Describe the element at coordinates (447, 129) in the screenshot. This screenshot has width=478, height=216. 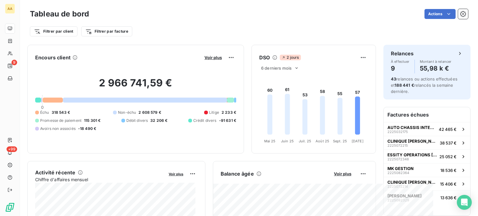
I see `span: 42 465 €` at that location.